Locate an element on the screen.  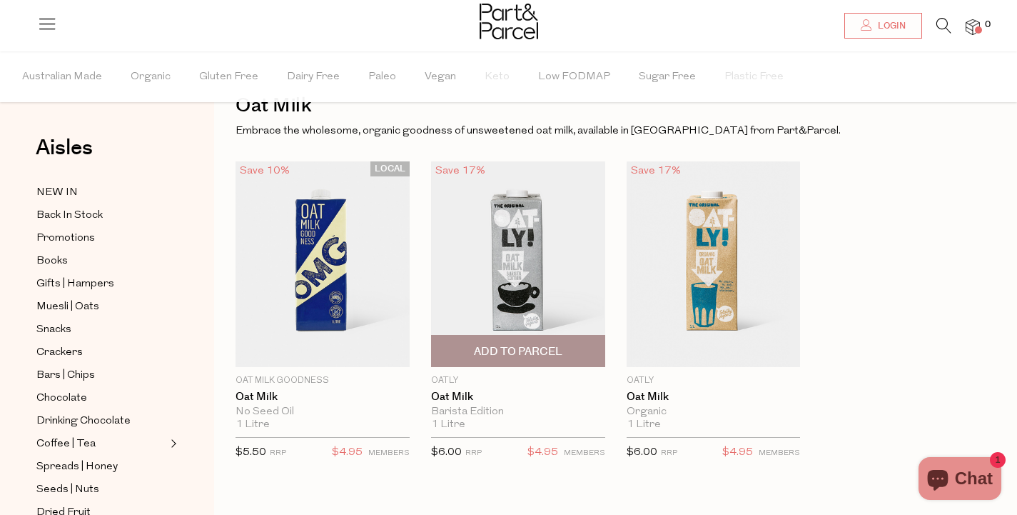
span: Dairy Free is located at coordinates (313, 77).